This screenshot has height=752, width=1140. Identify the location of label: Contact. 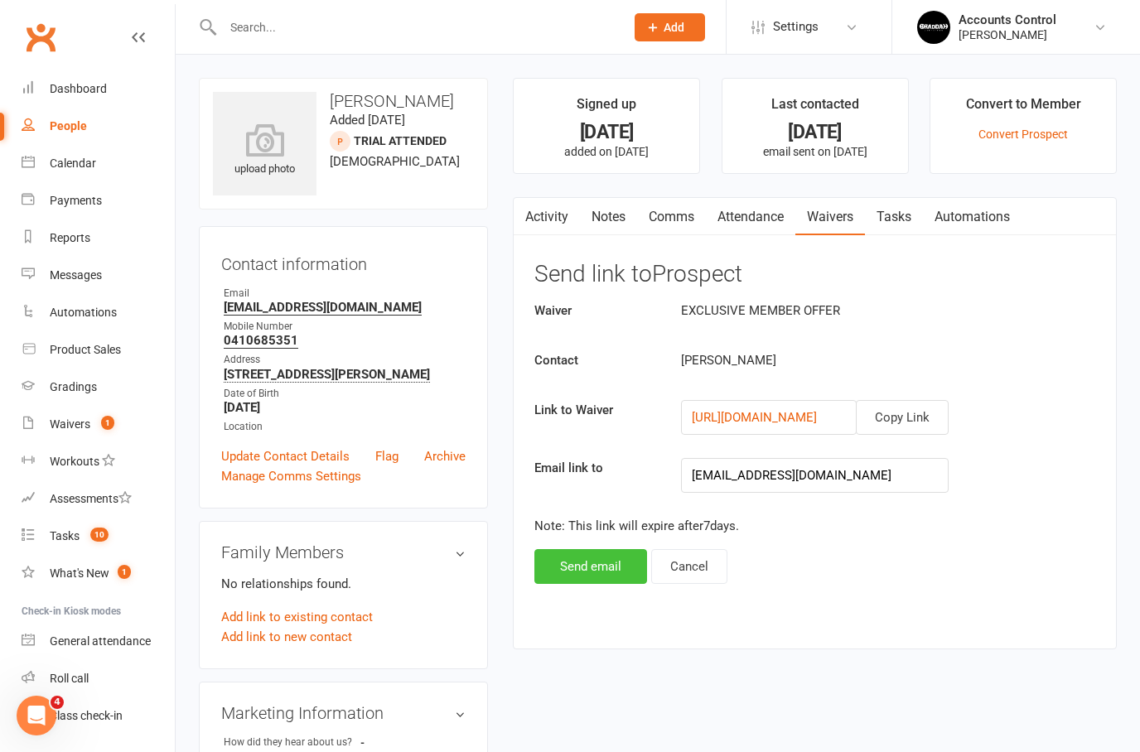
(595, 360).